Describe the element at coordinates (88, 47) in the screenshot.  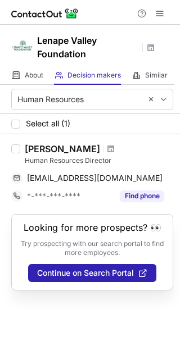
I see `h1: Lenape Valley Foundation` at that location.